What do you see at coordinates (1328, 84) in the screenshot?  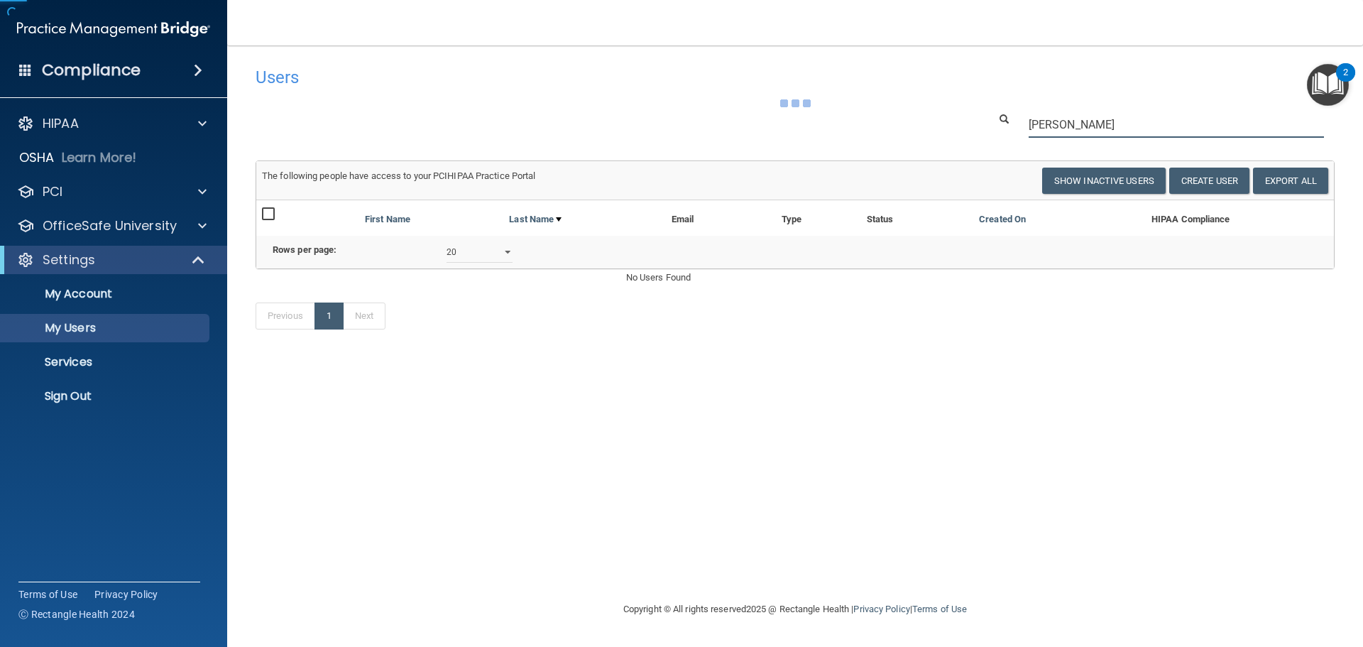 I see `button: Open Resource Center, 2 new notifications` at bounding box center [1328, 84].